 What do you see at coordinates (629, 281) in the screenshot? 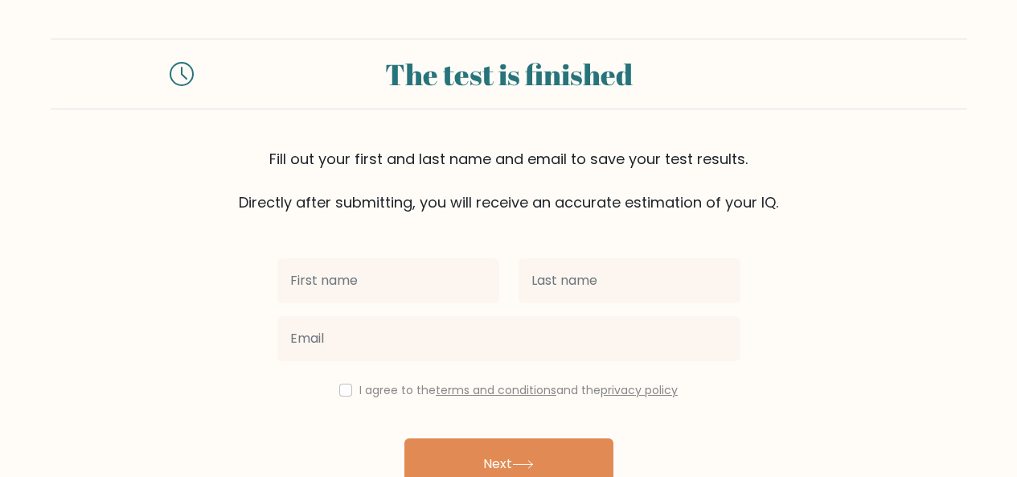
I see `input: Last name` at bounding box center [629, 281].